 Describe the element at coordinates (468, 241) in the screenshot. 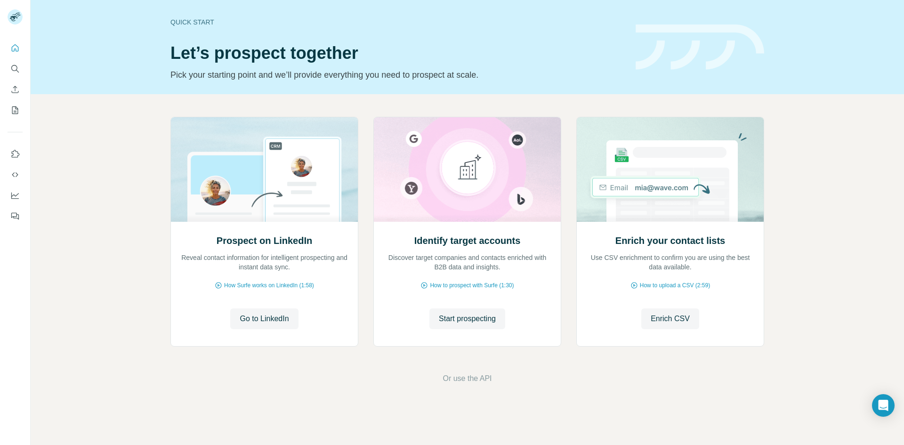

I see `h2: Identify target accounts` at that location.